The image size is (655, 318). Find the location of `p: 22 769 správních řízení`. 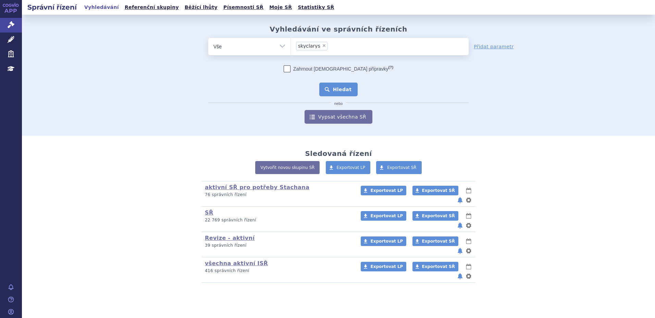

p: 22 769 správních řízení is located at coordinates (278, 220).